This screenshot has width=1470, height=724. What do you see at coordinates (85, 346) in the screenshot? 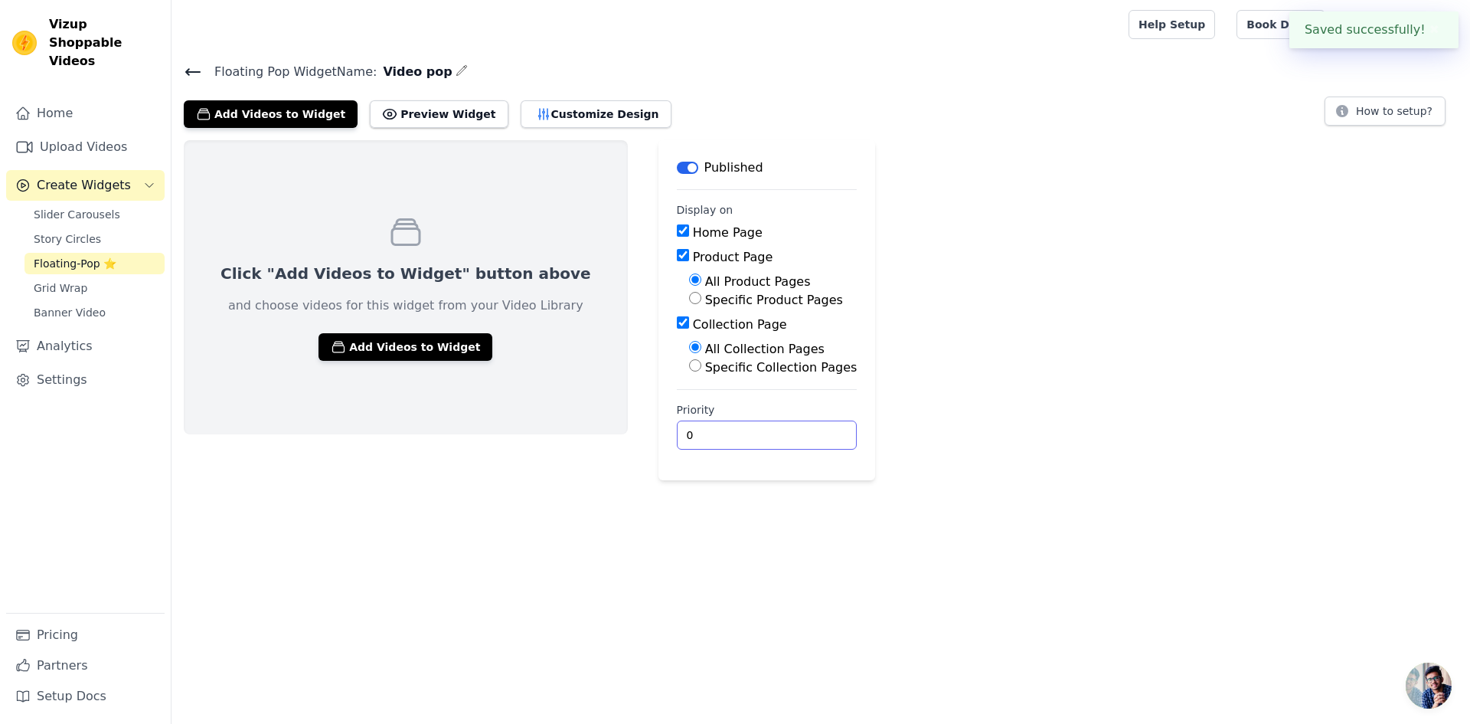
I see `a: Analytics` at bounding box center [85, 346].